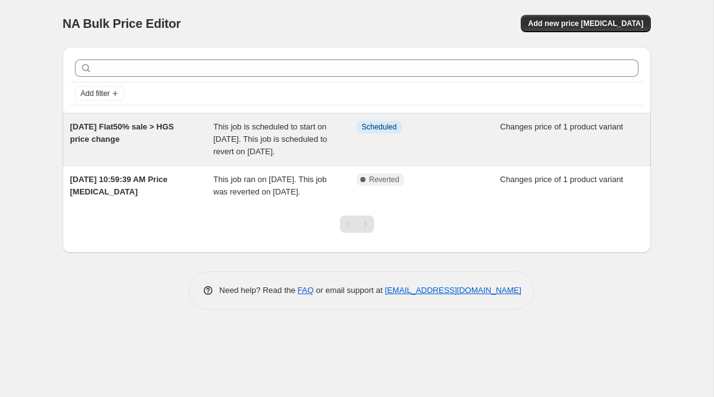 The image size is (714, 397). I want to click on span: NA Bulk Price Editor, so click(121, 24).